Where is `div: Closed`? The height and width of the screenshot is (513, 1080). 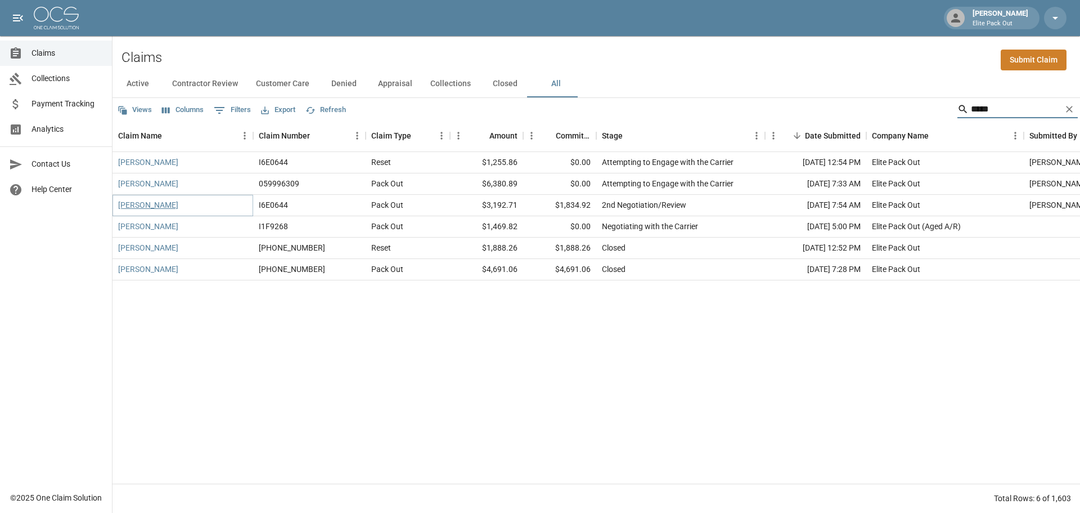 div: Closed is located at coordinates (614, 248).